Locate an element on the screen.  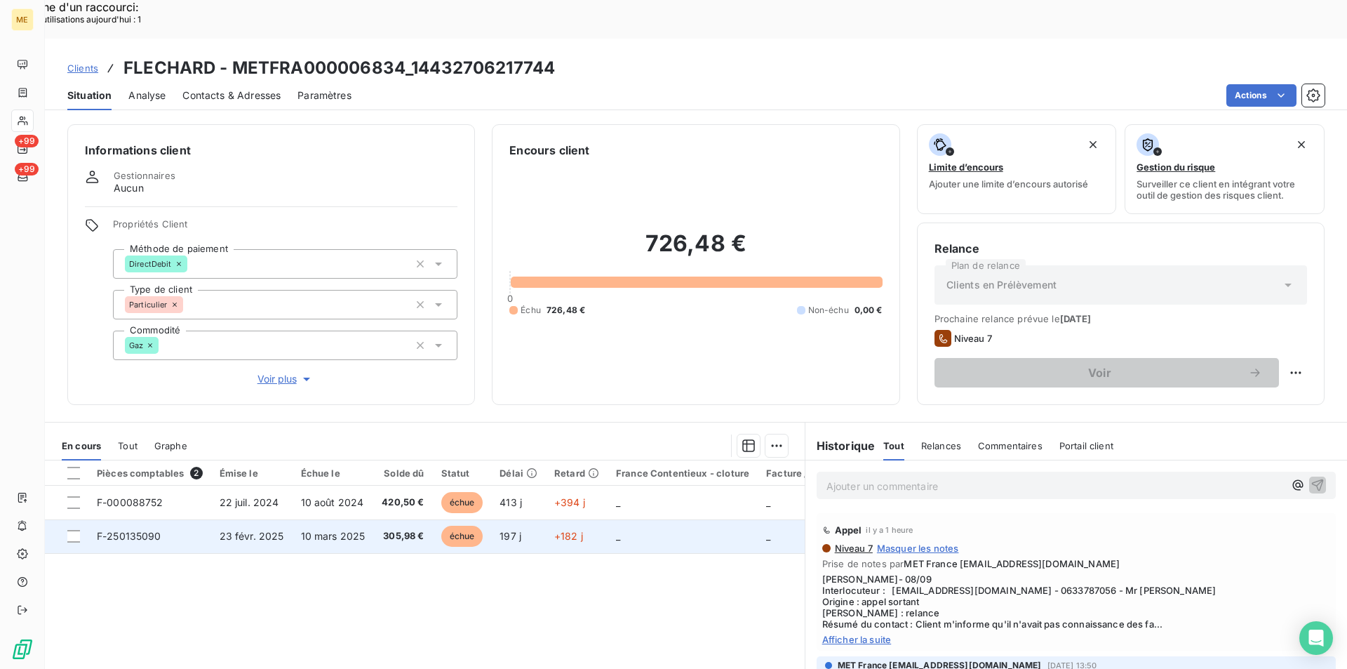
span: 23 févr. 2025 is located at coordinates (252, 535).